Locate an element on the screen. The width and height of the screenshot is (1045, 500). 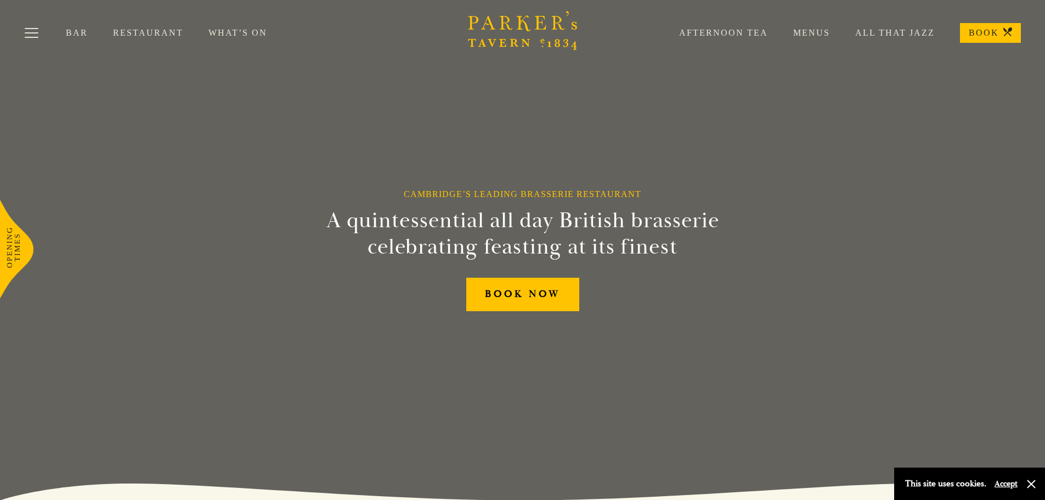
h1: Cambridge’s Leading Brasserie Restaurant is located at coordinates (522, 194).